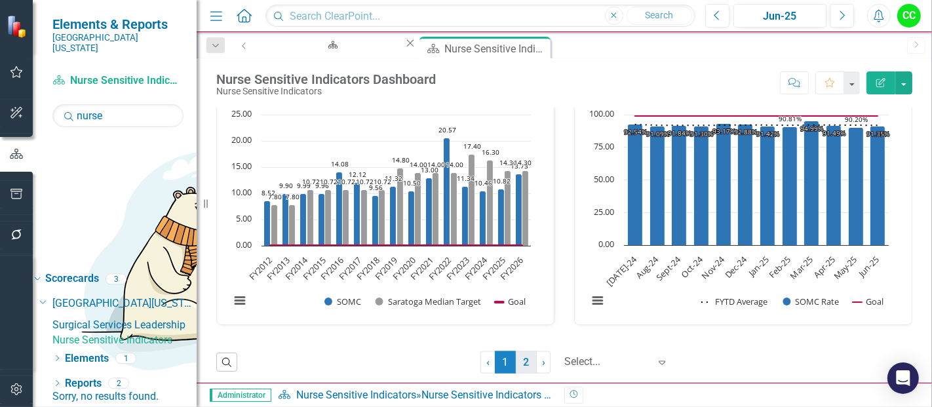 This screenshot has width=932, height=407. What do you see at coordinates (240, 300) in the screenshot?
I see `button: View chart menu, Chart` at bounding box center [240, 300].